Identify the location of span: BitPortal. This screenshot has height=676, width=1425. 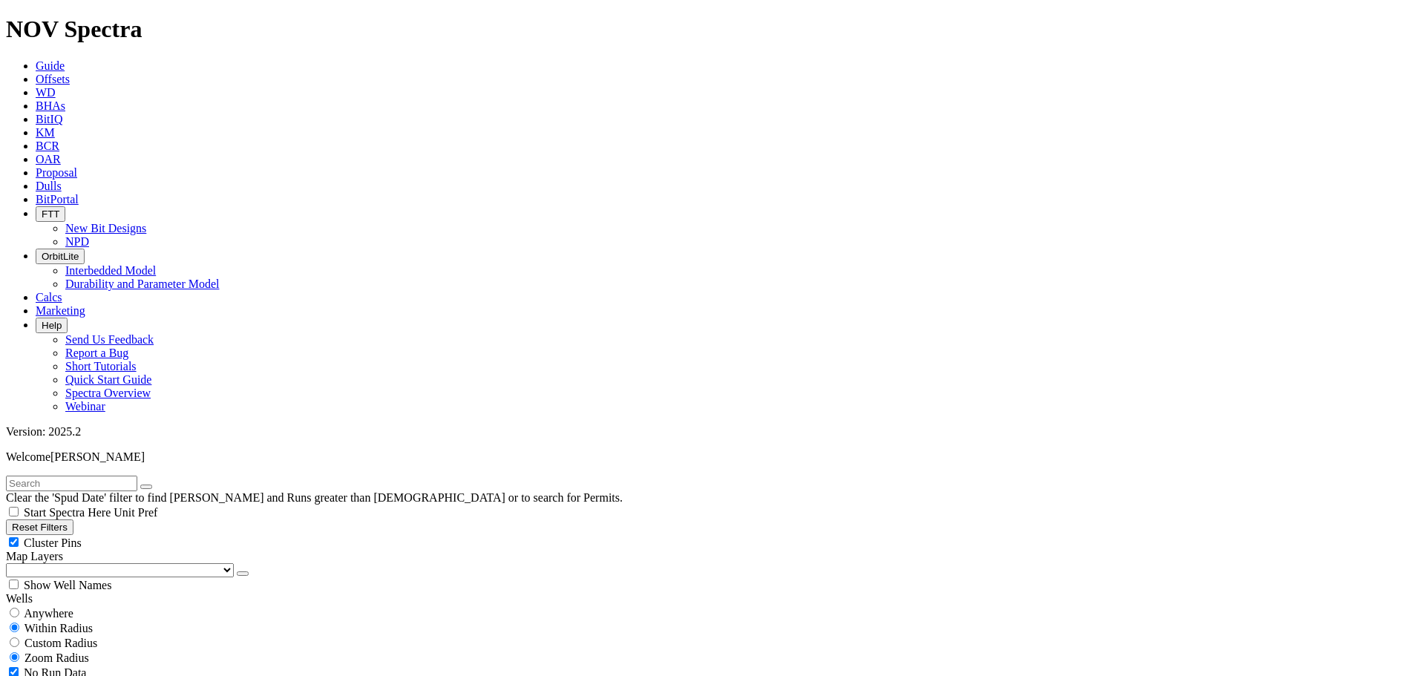
(57, 199).